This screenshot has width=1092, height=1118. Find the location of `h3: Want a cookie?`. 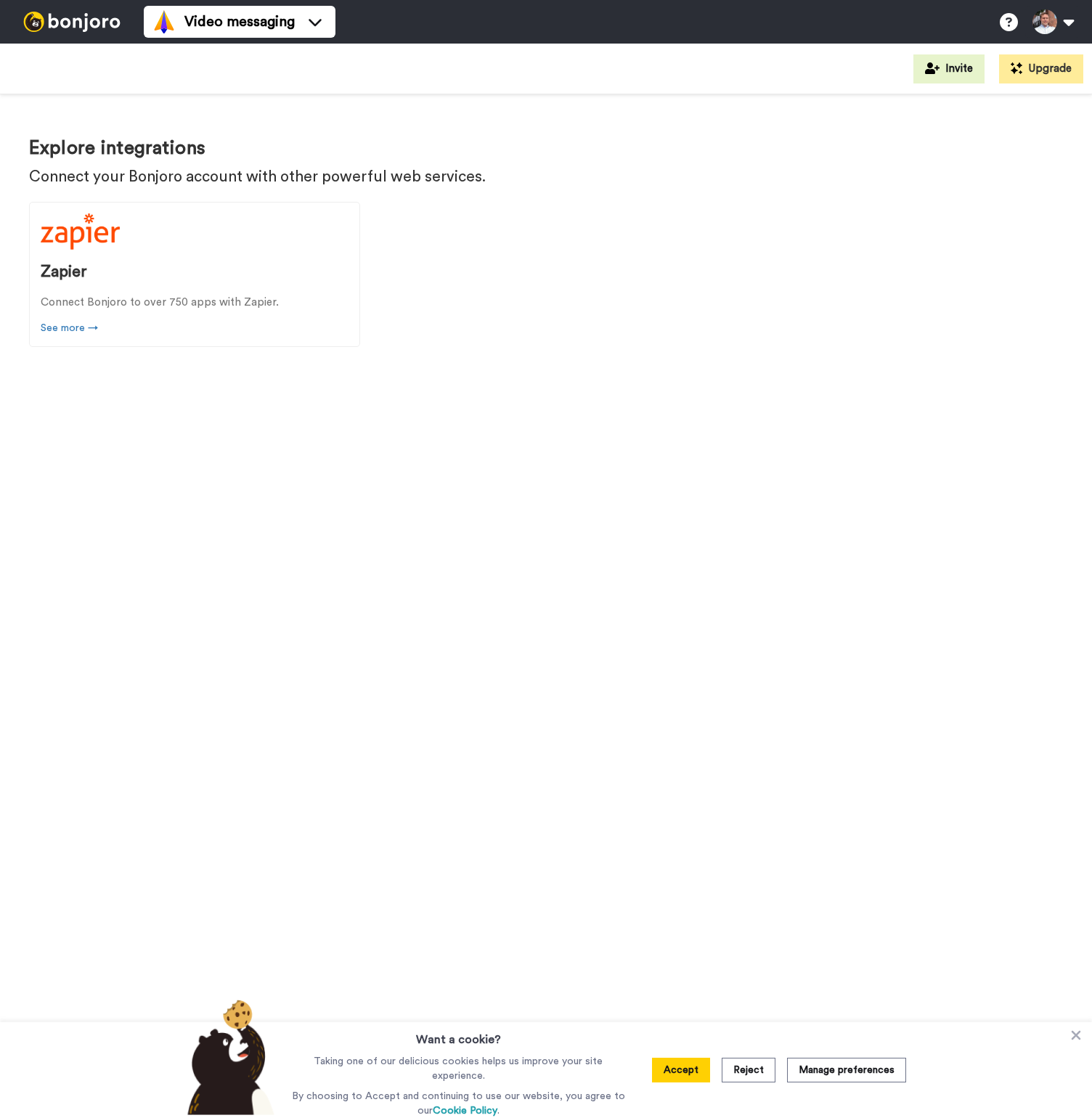

h3: Want a cookie? is located at coordinates (458, 1035).